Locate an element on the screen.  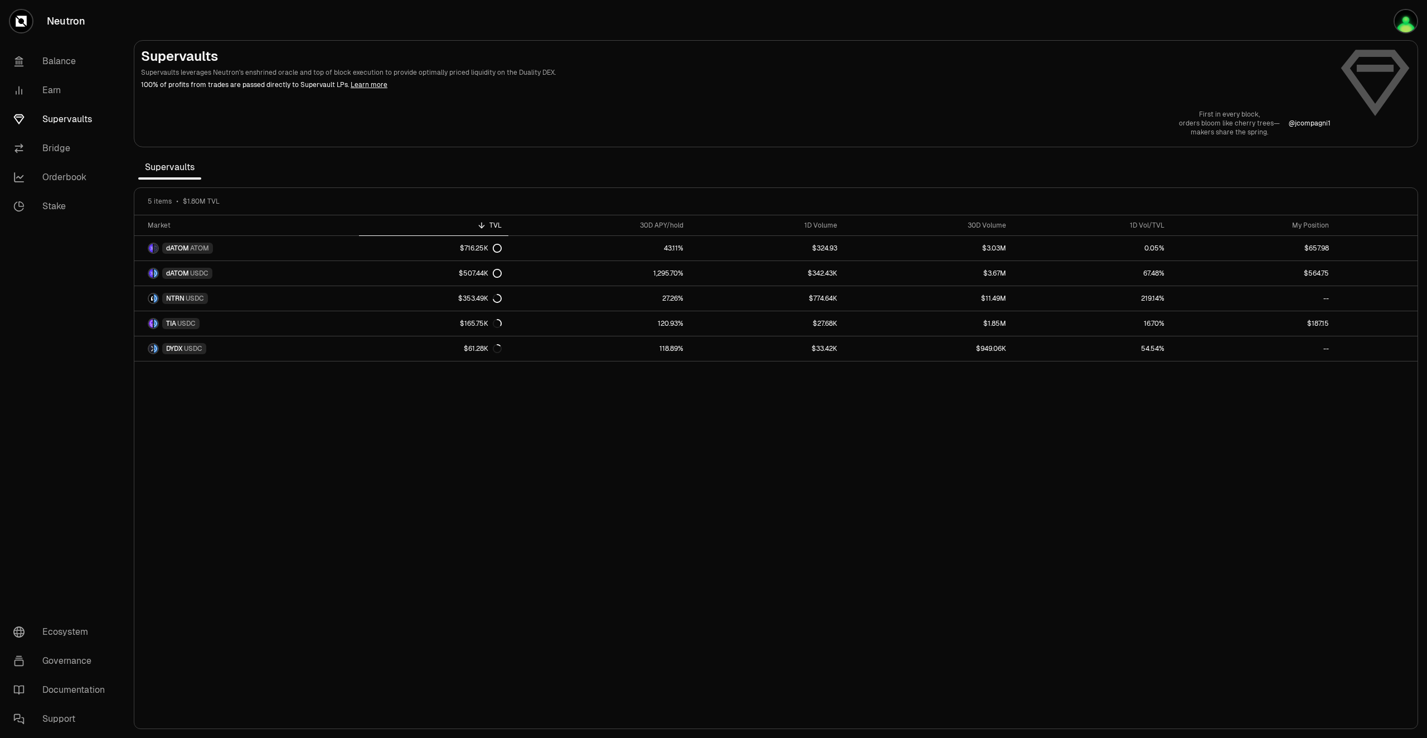
a: 120.93% is located at coordinates (599, 323).